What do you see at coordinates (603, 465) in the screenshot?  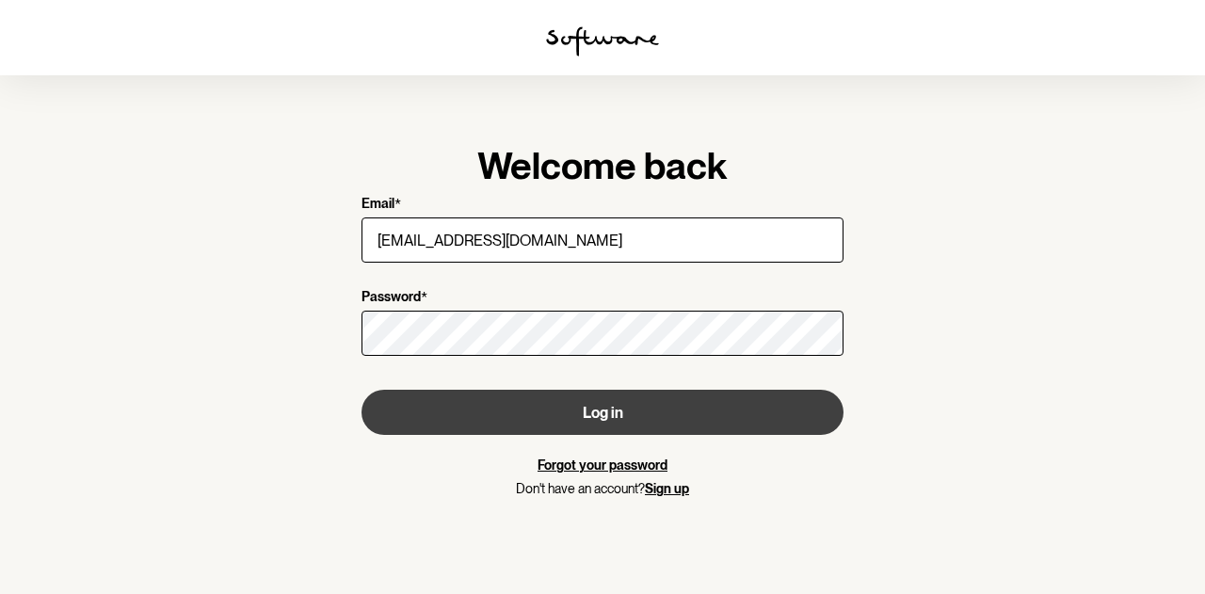 I see `a: Forgot your password` at bounding box center [603, 465].